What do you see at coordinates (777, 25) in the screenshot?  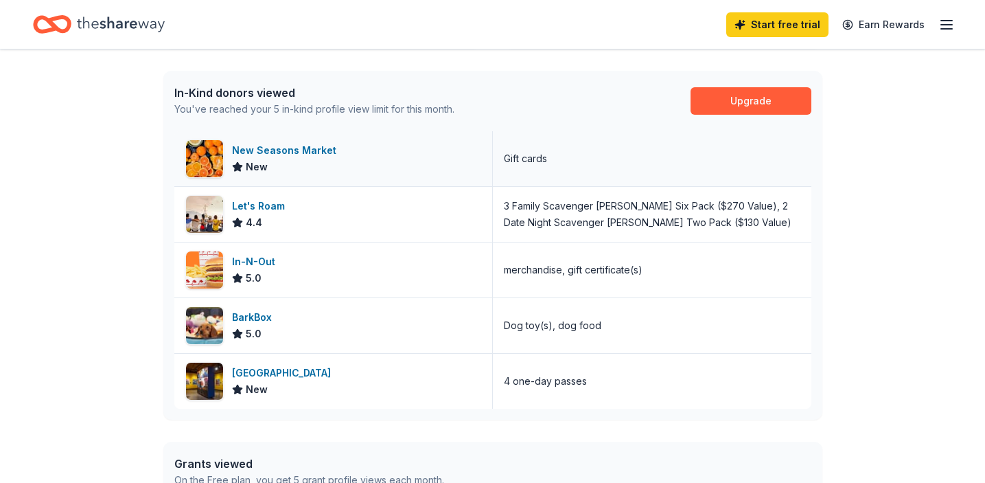 I see `a: Start free trial` at bounding box center [777, 25].